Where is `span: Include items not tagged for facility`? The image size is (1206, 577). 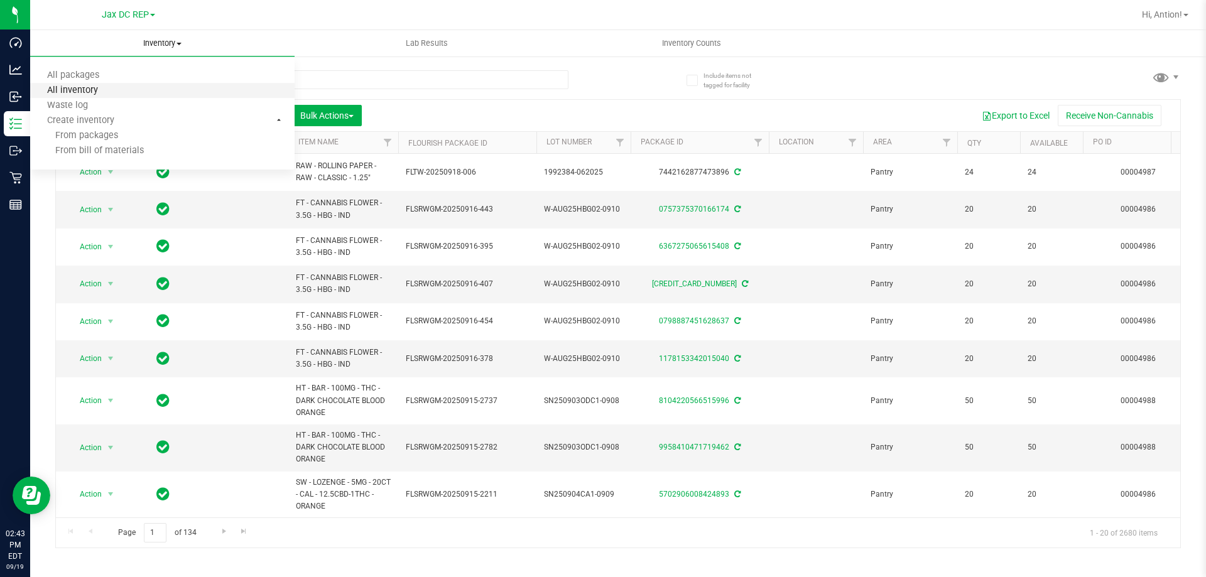 span: Include items not tagged for facility is located at coordinates (735, 80).